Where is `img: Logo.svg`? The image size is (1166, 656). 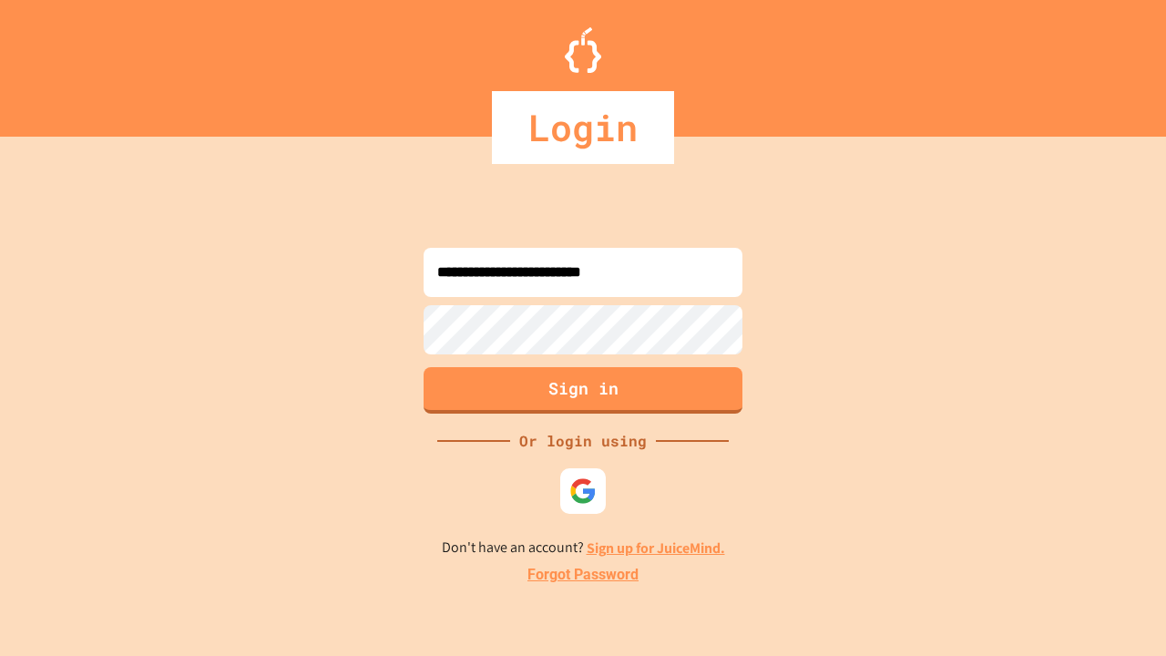 img: Logo.svg is located at coordinates (583, 50).